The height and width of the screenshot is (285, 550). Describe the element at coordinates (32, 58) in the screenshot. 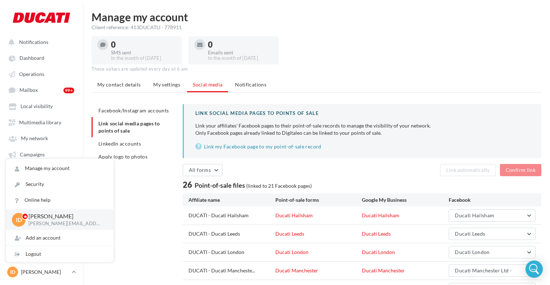

I see `span: Dashboard` at that location.